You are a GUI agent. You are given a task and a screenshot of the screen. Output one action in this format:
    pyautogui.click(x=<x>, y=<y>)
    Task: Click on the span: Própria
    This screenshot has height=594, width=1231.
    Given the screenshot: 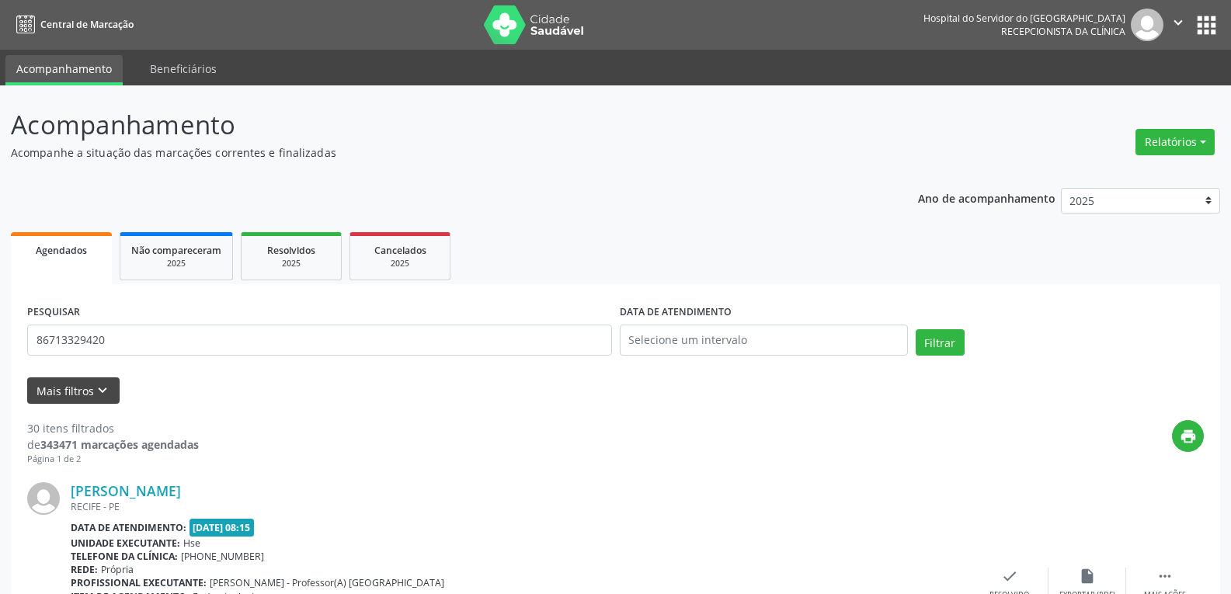 What is the action you would take?
    pyautogui.click(x=117, y=569)
    